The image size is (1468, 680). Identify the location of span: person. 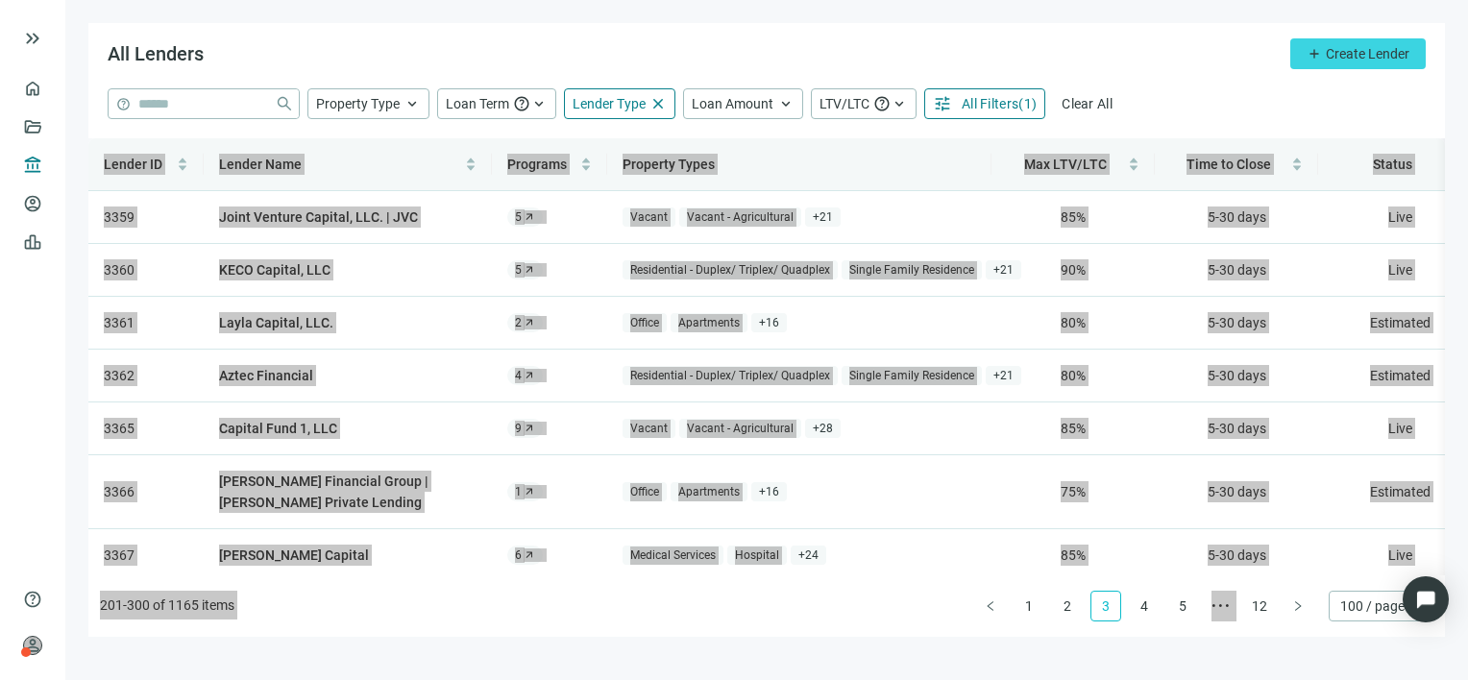
(33, 645).